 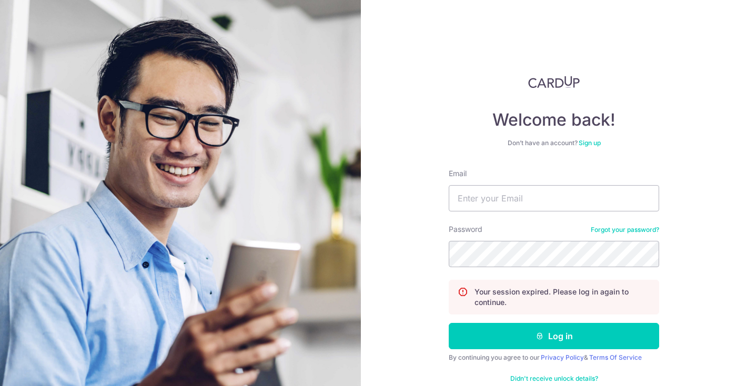 I want to click on h4: Welcome back!, so click(x=554, y=120).